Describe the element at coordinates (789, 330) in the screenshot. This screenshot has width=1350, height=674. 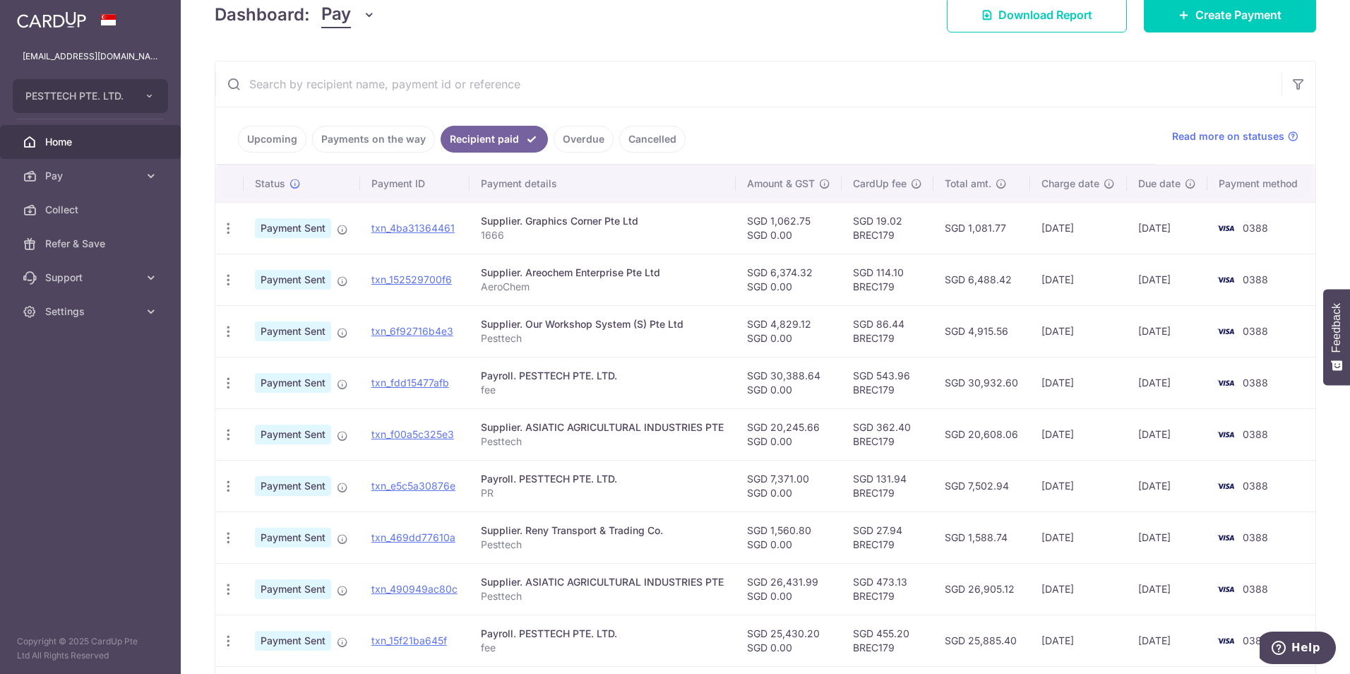
I see `td: SGD 4,829.12 SGD 0.00` at that location.